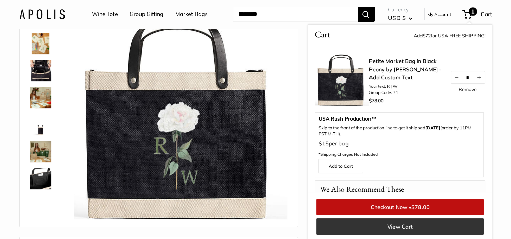  What do you see at coordinates (180, 112) in the screenshot?
I see `img: customizer-prod` at bounding box center [180, 112].